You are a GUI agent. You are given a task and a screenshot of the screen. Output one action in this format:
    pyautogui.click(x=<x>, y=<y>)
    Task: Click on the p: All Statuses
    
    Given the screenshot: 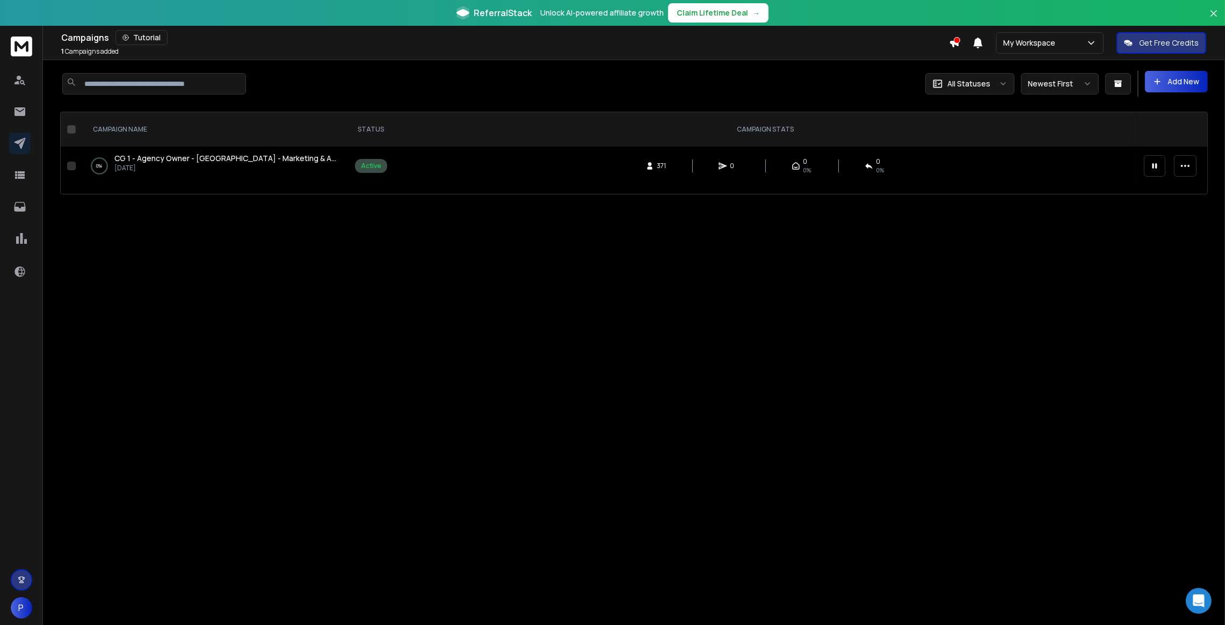 What is the action you would take?
    pyautogui.click(x=969, y=84)
    